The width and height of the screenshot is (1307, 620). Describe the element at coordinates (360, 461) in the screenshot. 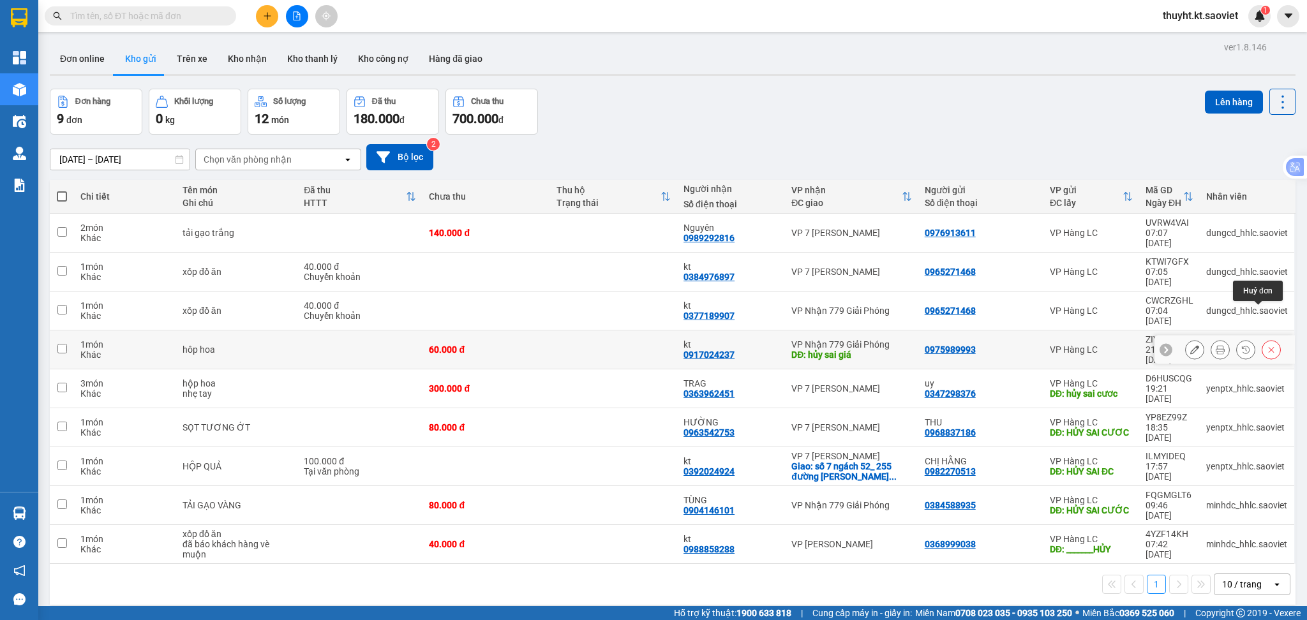

I see `div: 100.000 đ` at that location.